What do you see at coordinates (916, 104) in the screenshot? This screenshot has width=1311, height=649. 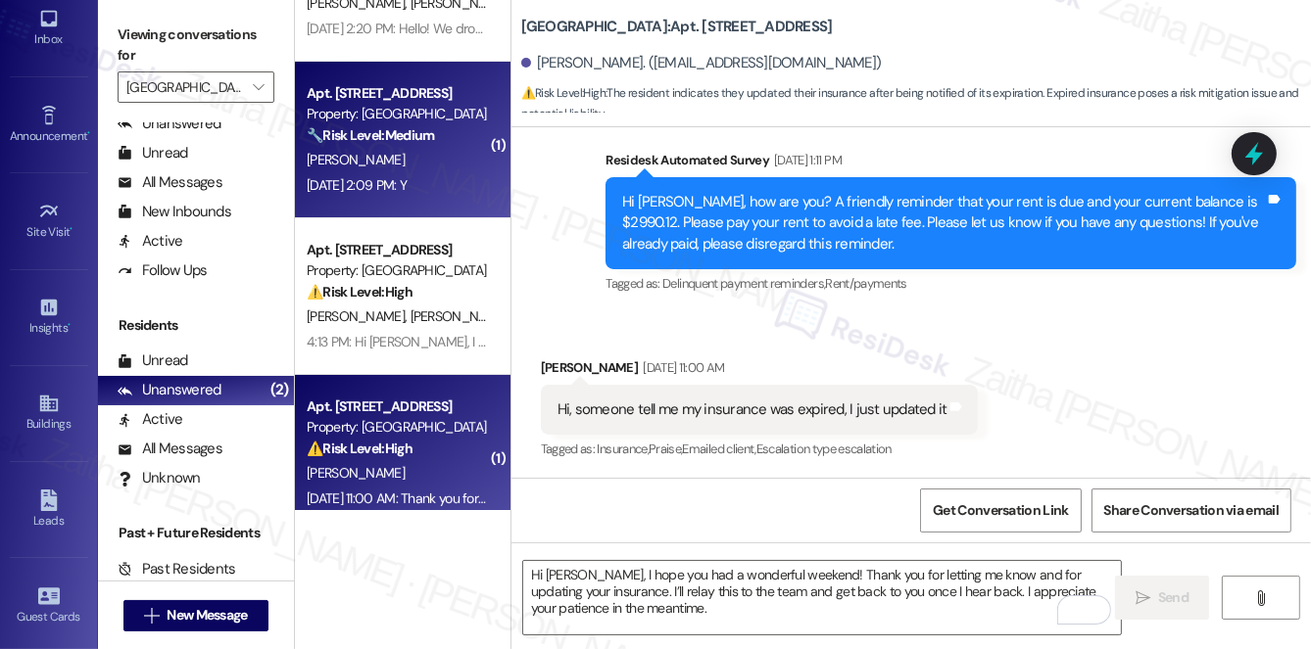 I see `span: : The resident indicates they updated their insurance after being notified of its expiration. Exp...` at bounding box center [916, 104].